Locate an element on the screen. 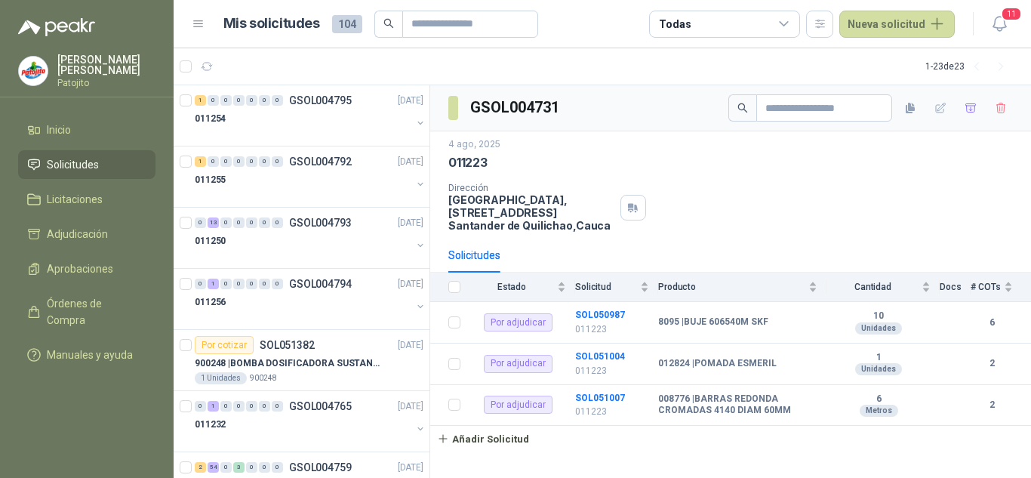 This screenshot has width=1031, height=478. b: 2 is located at coordinates (992, 405).